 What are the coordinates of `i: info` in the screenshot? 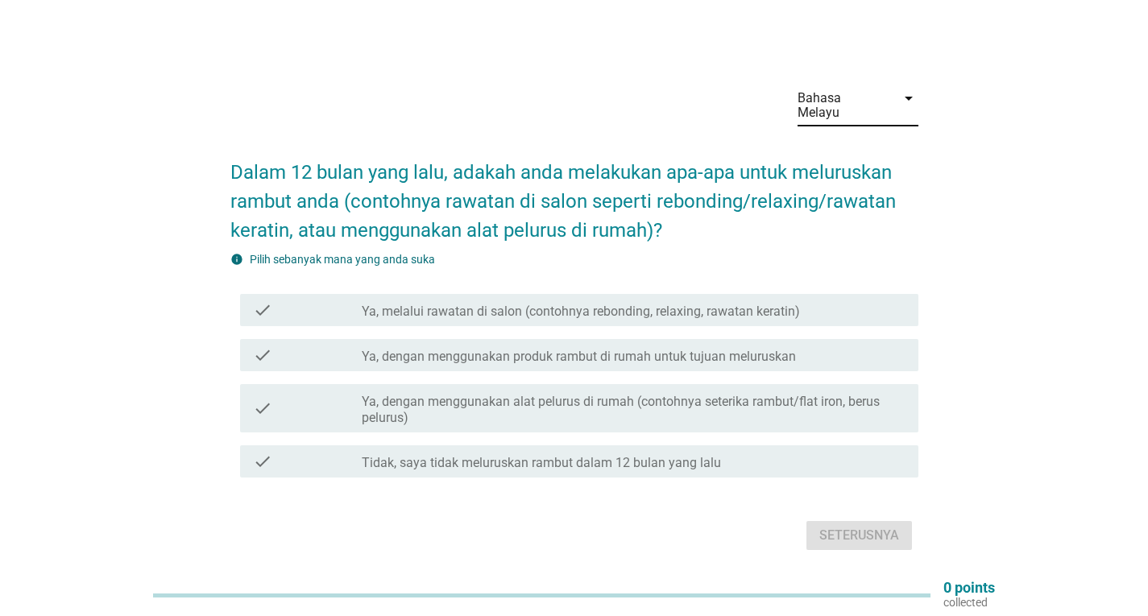 It's located at (237, 259).